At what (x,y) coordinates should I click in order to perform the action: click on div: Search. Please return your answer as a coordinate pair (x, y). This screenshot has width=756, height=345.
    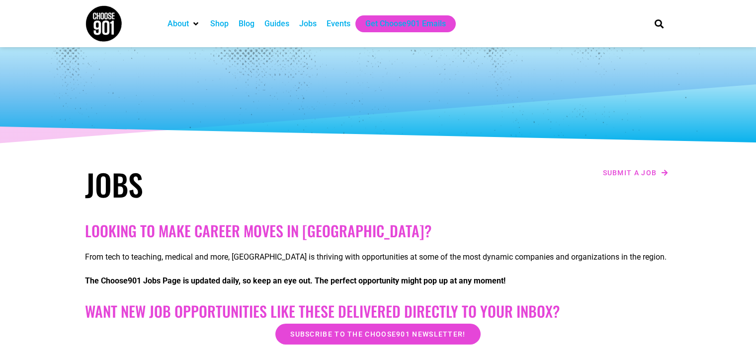
    Looking at the image, I should click on (659, 23).